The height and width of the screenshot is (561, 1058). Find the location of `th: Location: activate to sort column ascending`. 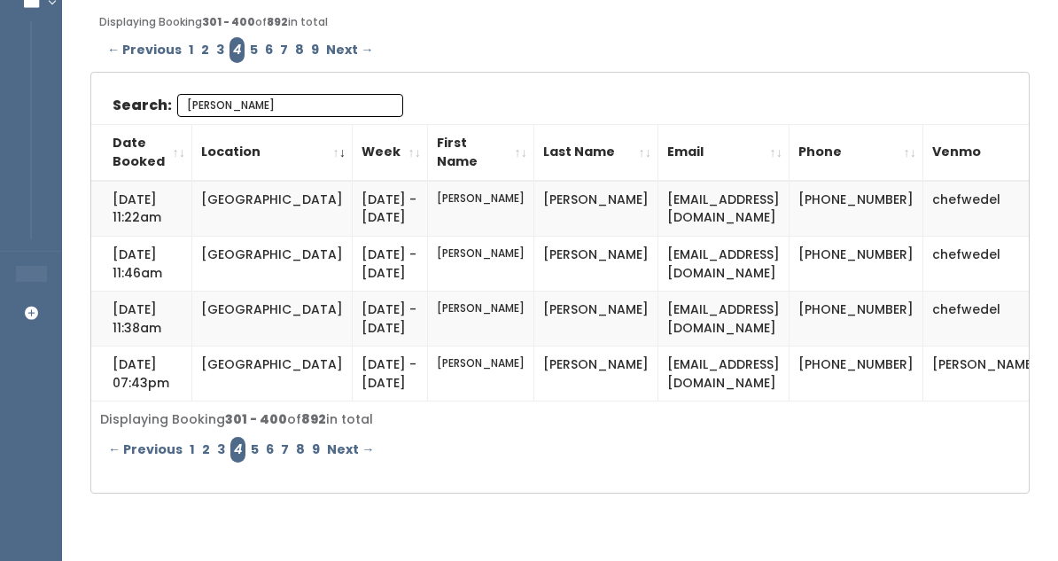

th: Location: activate to sort column ascending is located at coordinates (272, 152).